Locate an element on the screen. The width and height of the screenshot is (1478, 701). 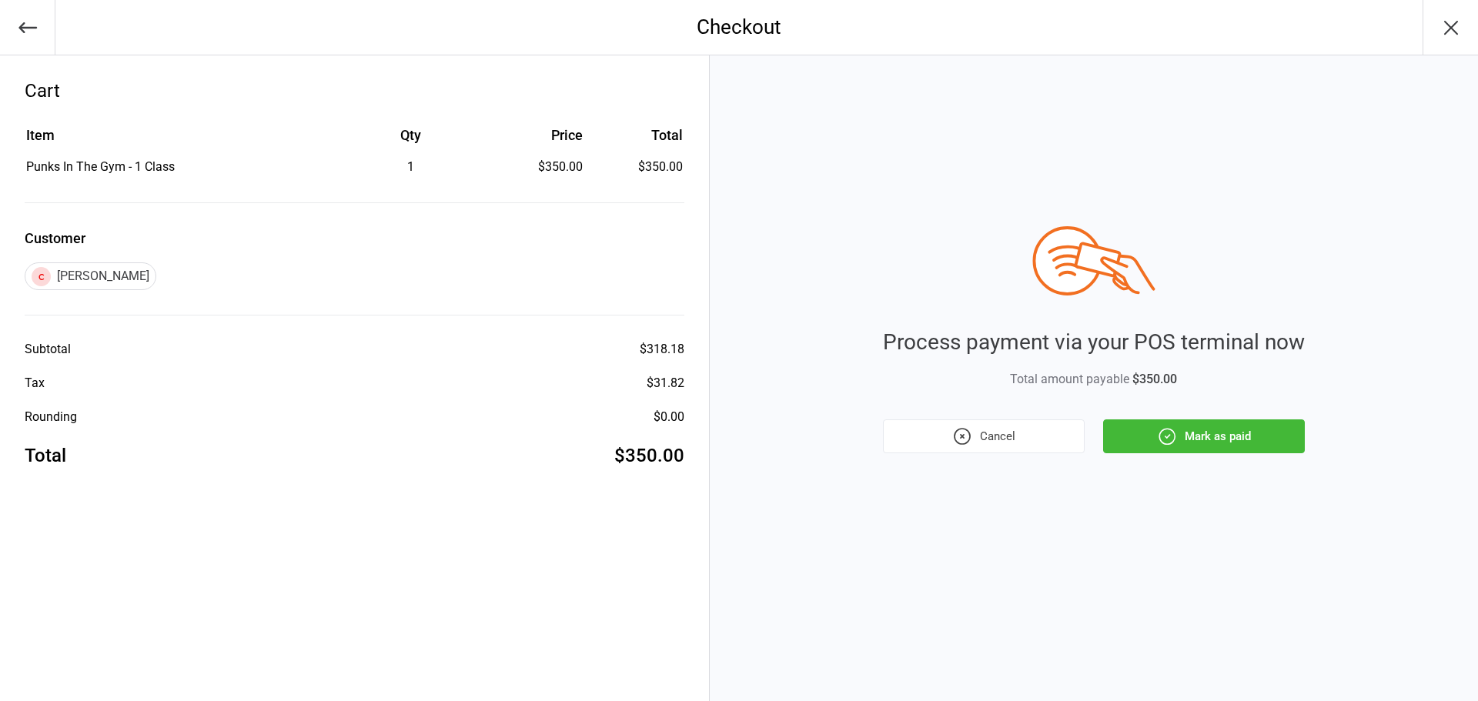
button: Mark as paid is located at coordinates (1204, 437).